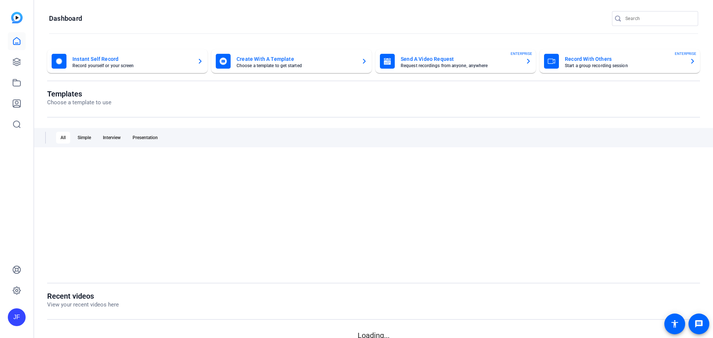 This screenshot has height=338, width=713. What do you see at coordinates (112, 138) in the screenshot?
I see `div: Interview` at bounding box center [112, 138].